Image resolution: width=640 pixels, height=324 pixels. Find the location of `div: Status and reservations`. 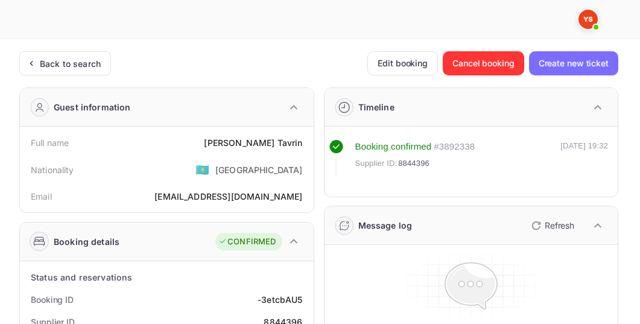

div: Status and reservations is located at coordinates (81, 277).